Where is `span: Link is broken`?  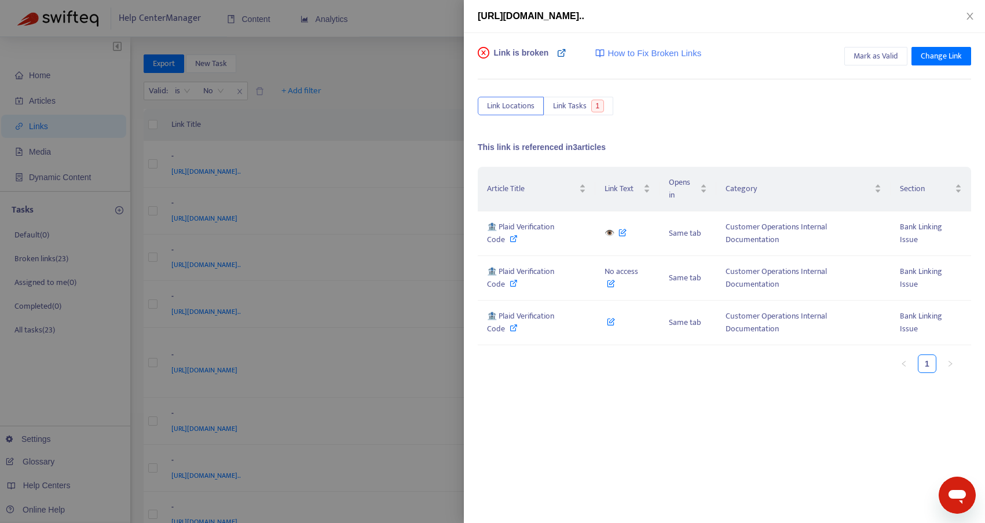
span: Link is broken is located at coordinates (521, 58).